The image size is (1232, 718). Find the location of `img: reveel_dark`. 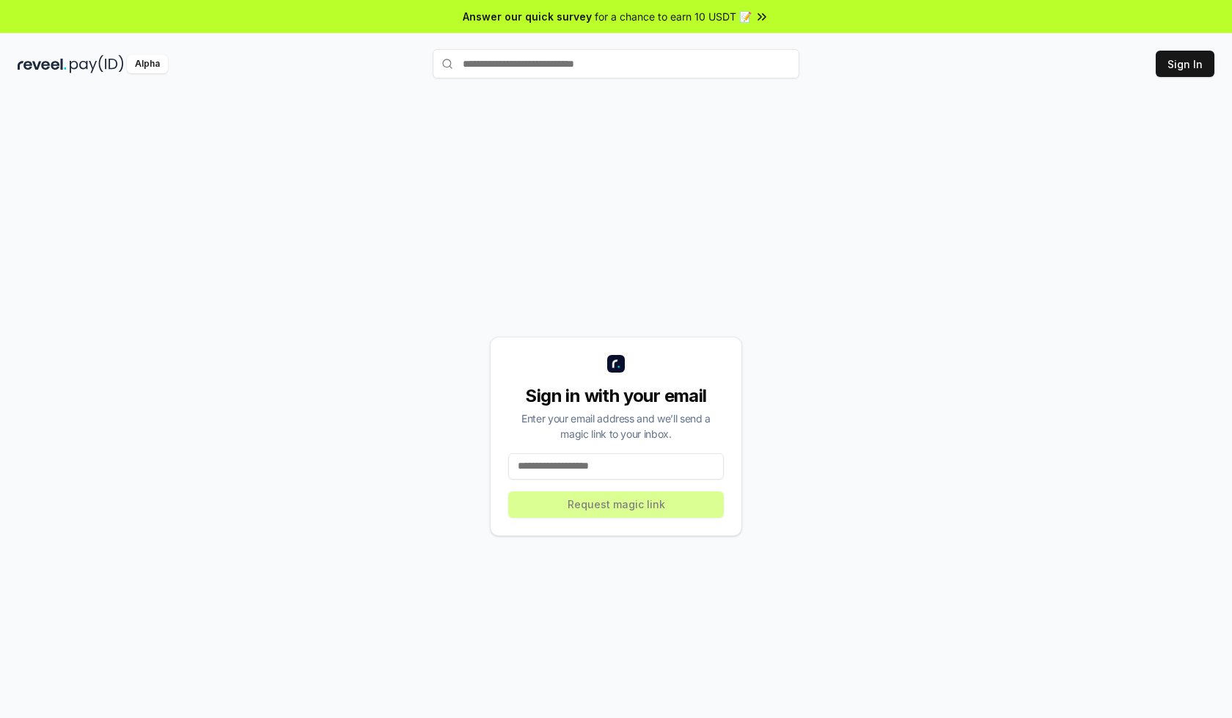

img: reveel_dark is located at coordinates (42, 64).